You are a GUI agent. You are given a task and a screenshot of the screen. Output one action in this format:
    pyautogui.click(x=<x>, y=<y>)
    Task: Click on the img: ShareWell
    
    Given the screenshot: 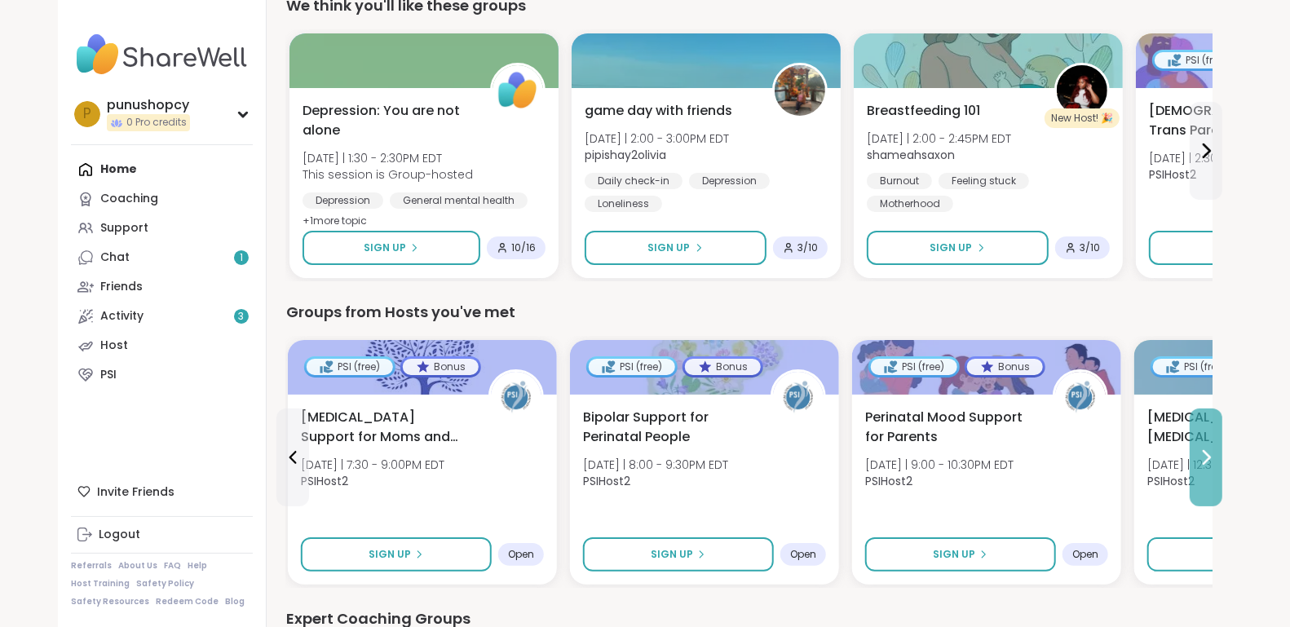 What is the action you would take?
    pyautogui.click(x=518, y=91)
    